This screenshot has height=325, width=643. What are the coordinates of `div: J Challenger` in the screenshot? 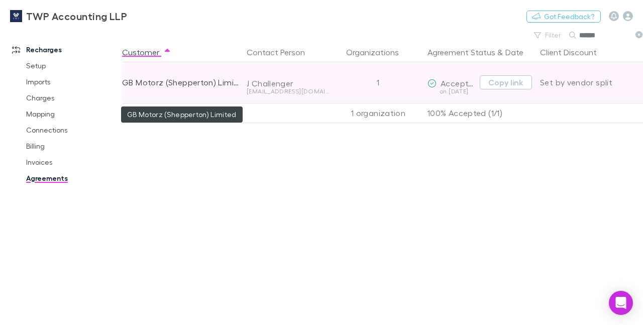 It's located at (288, 83).